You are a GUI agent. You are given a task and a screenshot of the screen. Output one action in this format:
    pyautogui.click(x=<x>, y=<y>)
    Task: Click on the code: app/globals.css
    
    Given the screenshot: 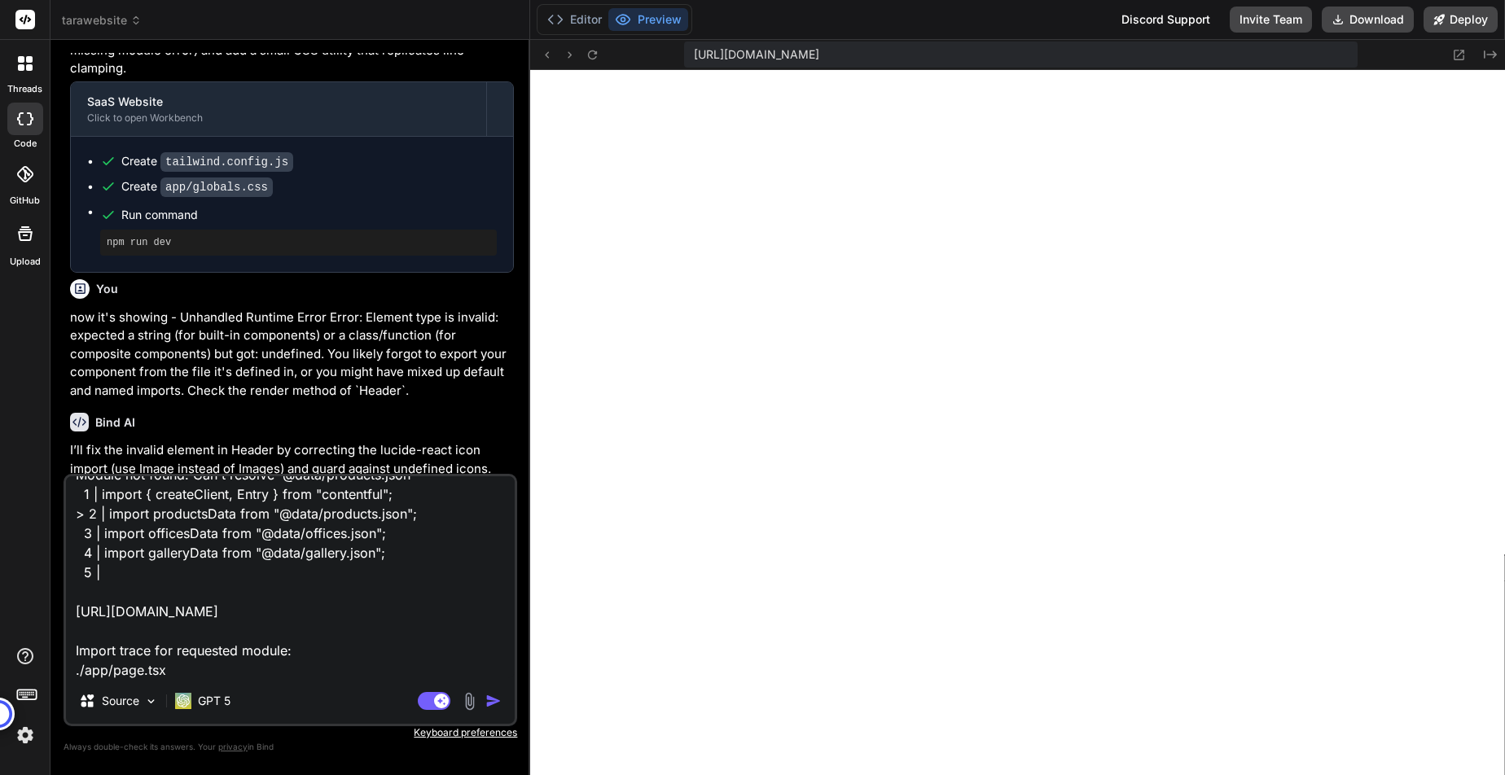 What is the action you would take?
    pyautogui.click(x=217, y=187)
    